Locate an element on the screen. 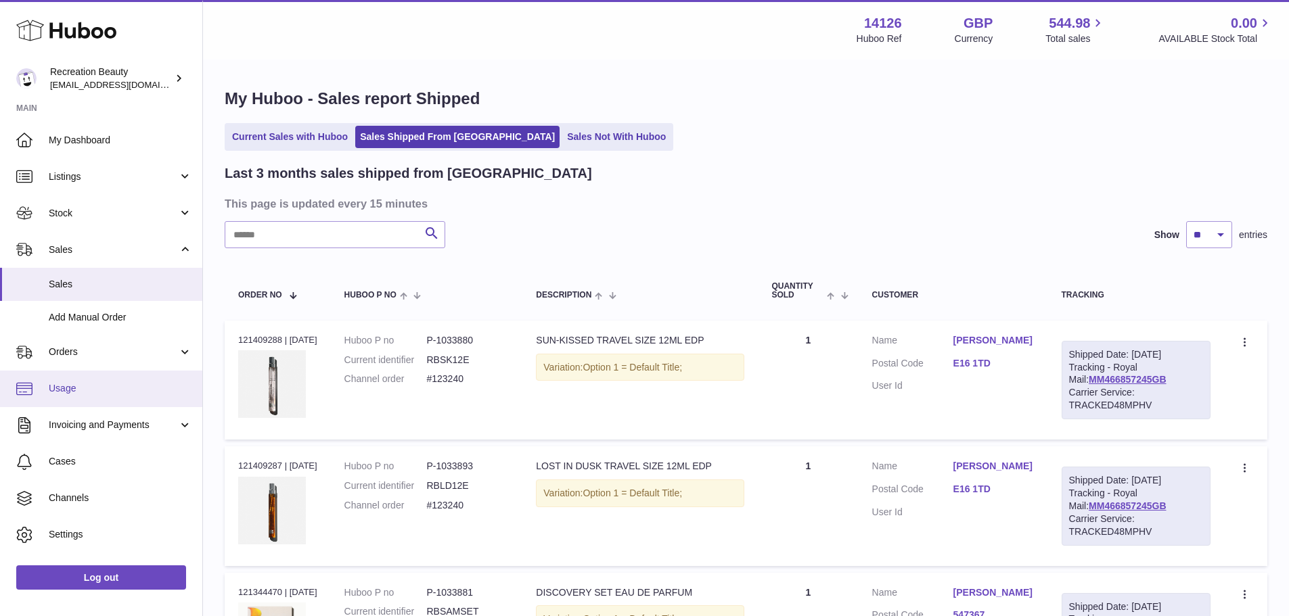  img: LID-Bottle.jpg is located at coordinates (272, 511).